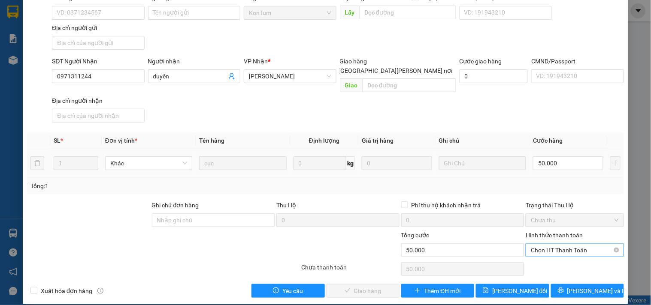 The height and width of the screenshot is (305, 651). What do you see at coordinates (42, 43) in the screenshot?
I see `div: 0339087540` at bounding box center [42, 43].